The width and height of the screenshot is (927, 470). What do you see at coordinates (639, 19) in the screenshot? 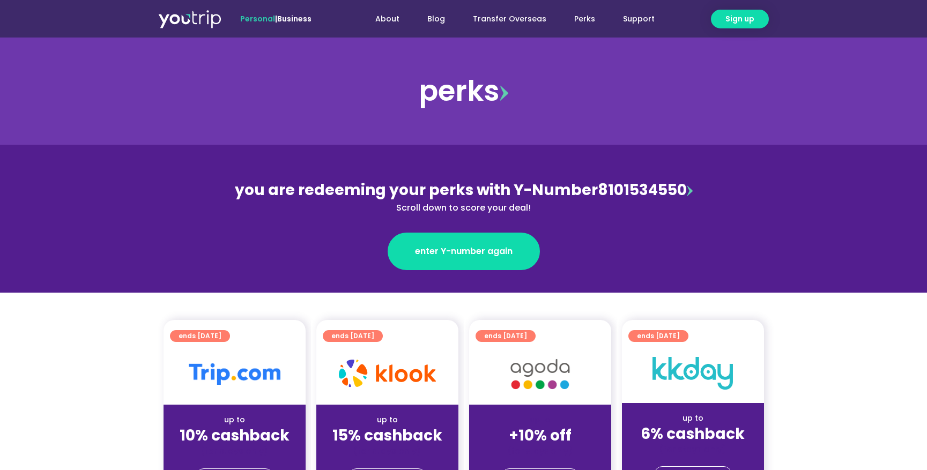
I see `a: Support` at bounding box center [639, 19].